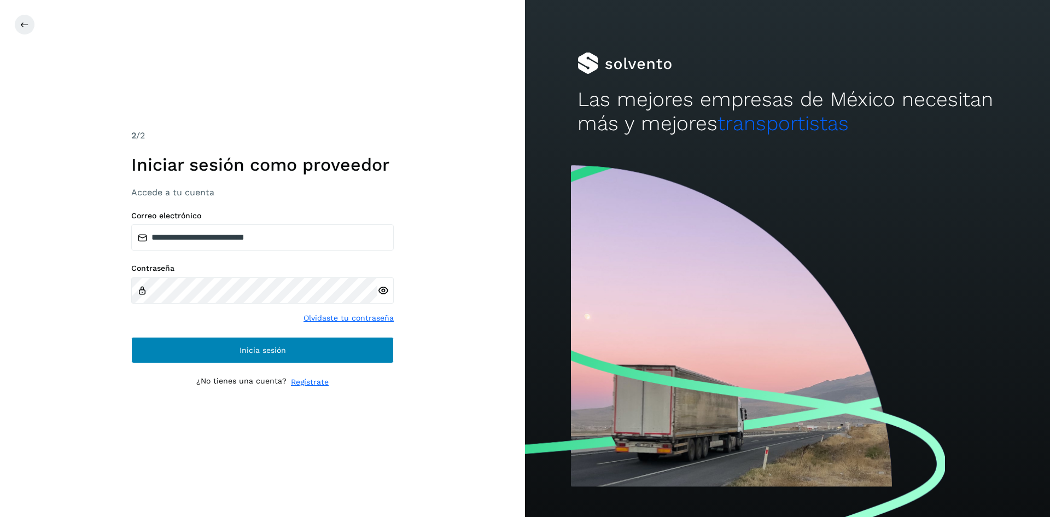  Describe the element at coordinates (263, 192) in the screenshot. I see `h3: Accede a tu cuenta` at that location.